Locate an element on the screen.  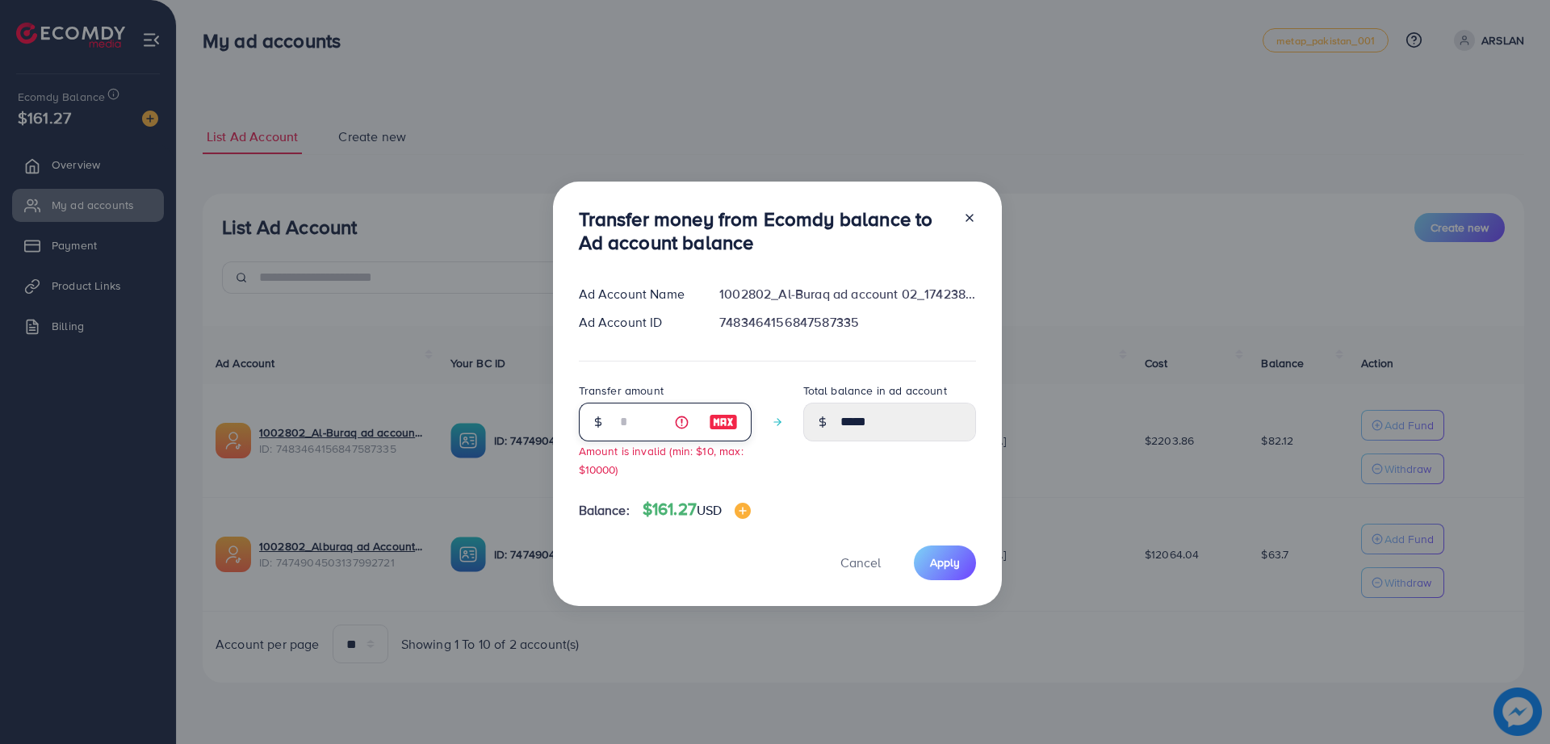
h3: Transfer money from Ecomdy balance to Ad account balance is located at coordinates (765, 231).